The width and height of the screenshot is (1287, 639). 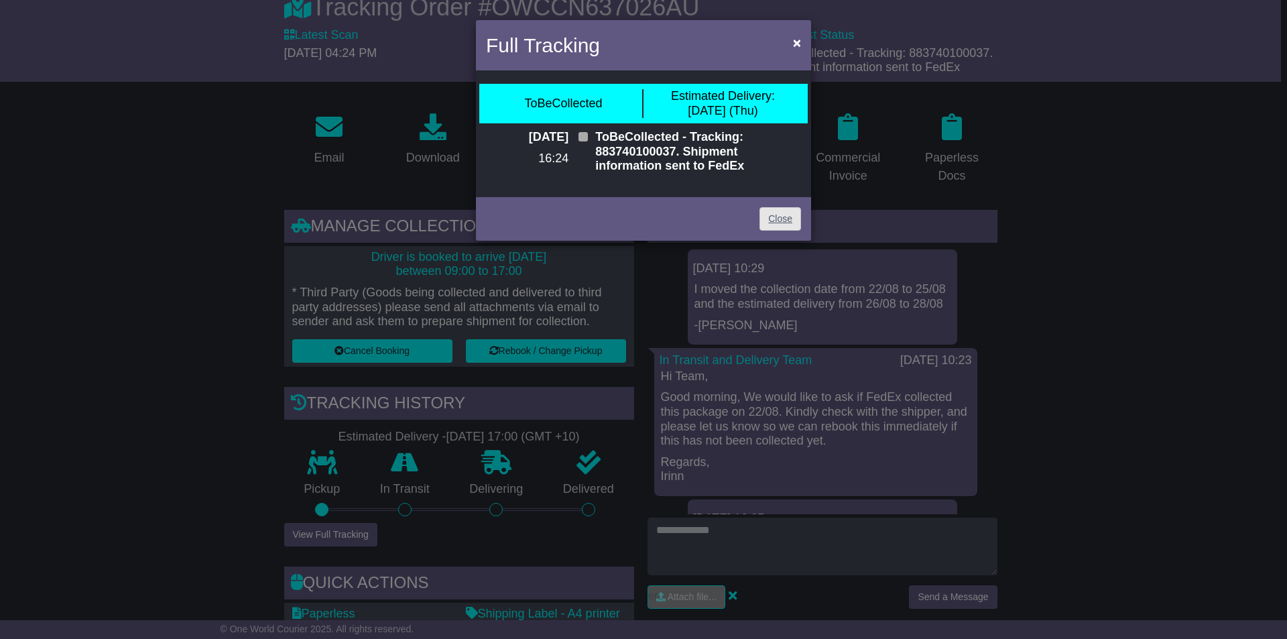 I want to click on a: Close, so click(x=780, y=219).